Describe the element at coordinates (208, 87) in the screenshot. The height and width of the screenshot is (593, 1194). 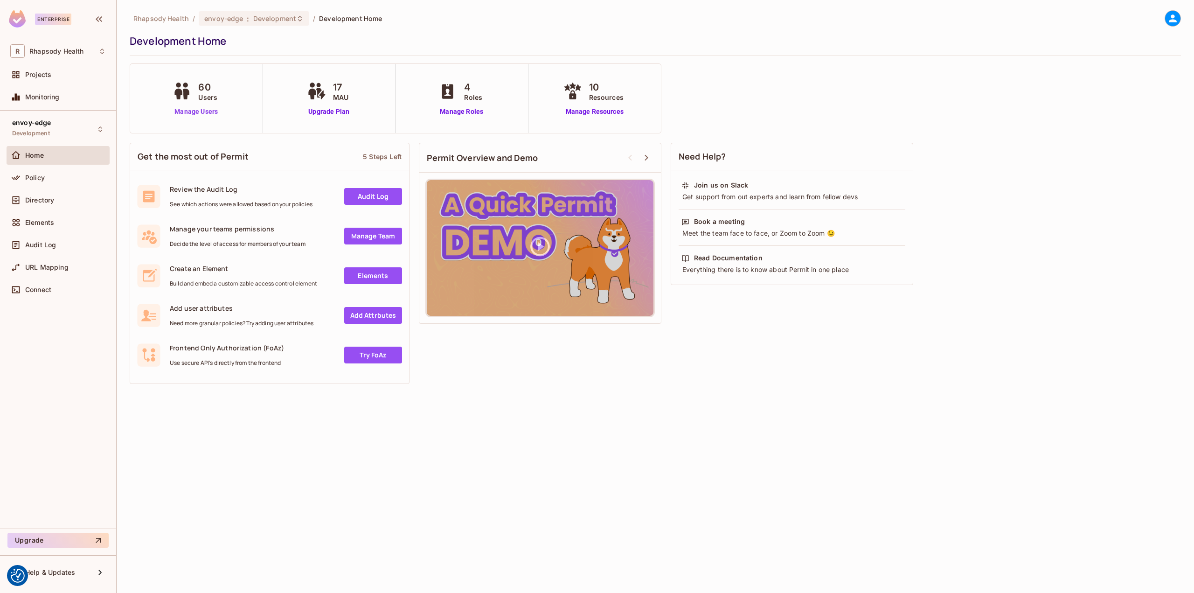
I see `span: 60` at that location.